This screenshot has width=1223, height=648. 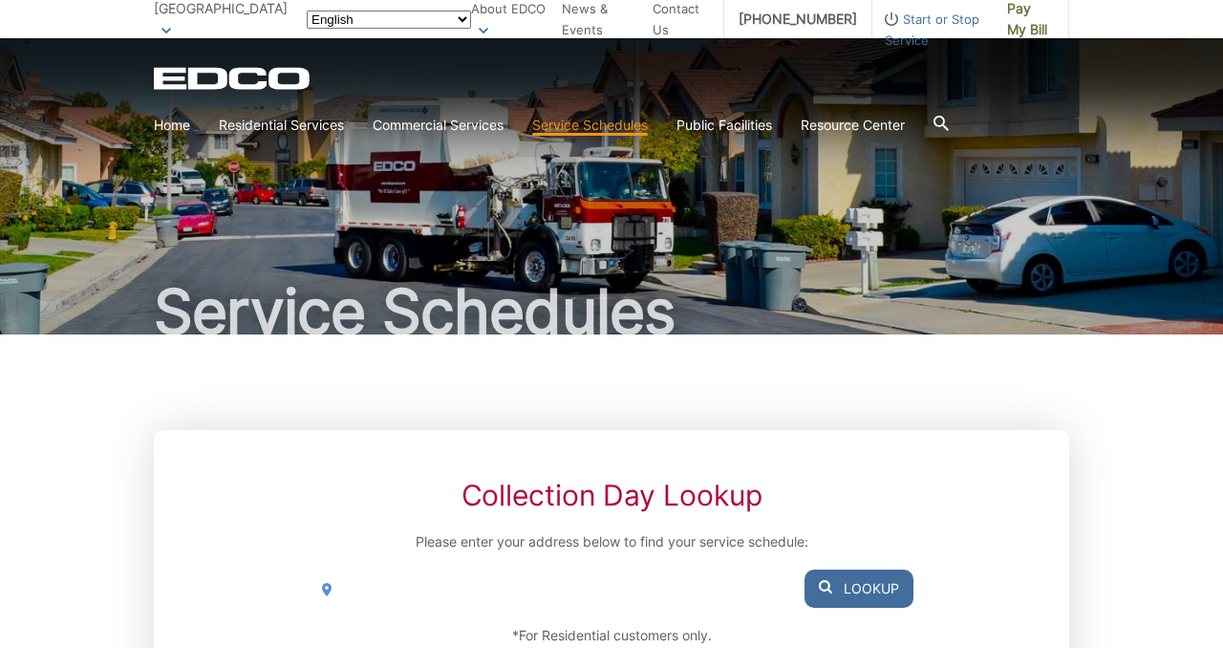 I want to click on a: Resource Center, so click(x=852, y=125).